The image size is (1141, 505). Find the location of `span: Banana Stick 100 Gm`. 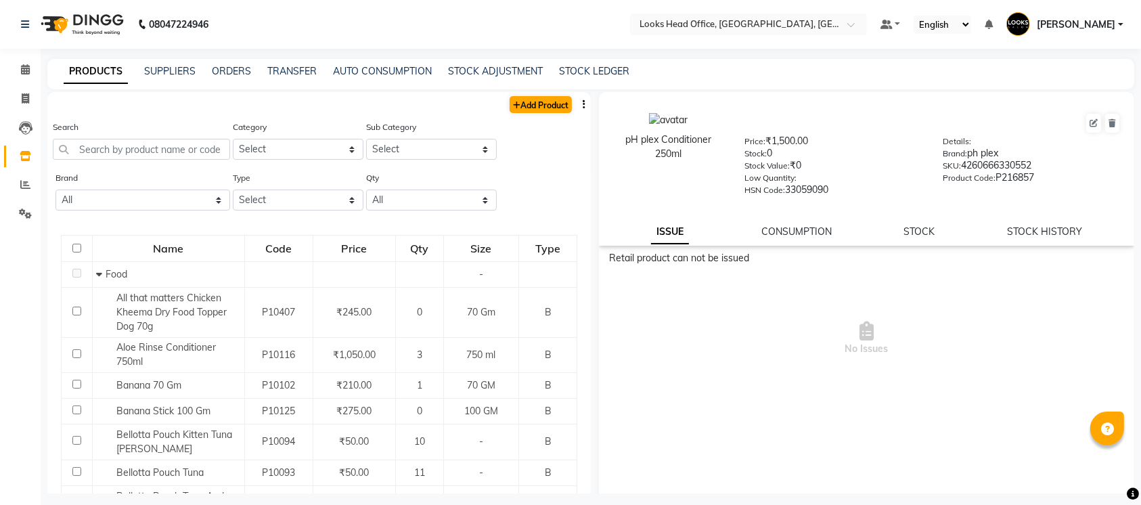

span: Banana Stick 100 Gm is located at coordinates (163, 411).